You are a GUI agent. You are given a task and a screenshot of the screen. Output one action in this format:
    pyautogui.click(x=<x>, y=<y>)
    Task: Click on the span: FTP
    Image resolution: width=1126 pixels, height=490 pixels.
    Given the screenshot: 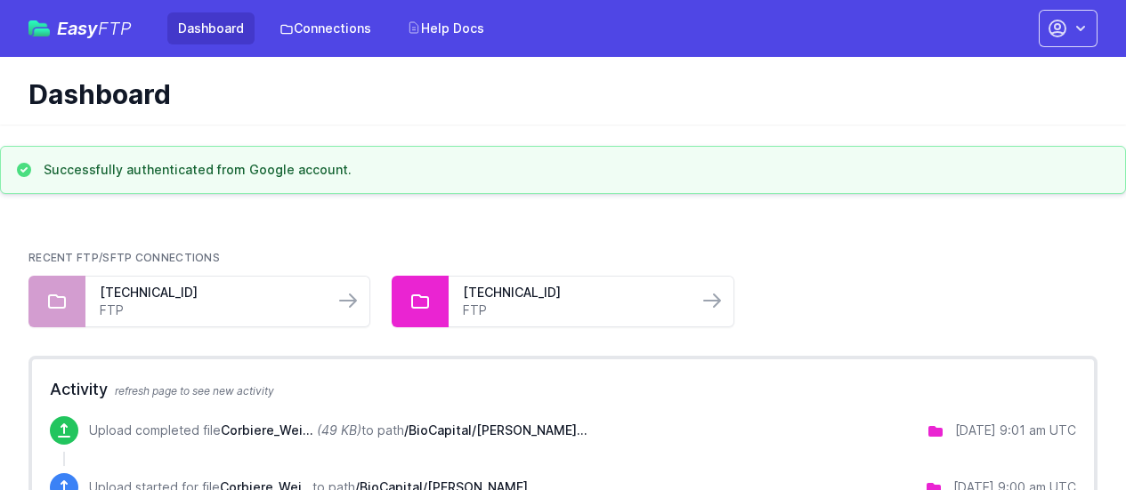 What is the action you would take?
    pyautogui.click(x=115, y=28)
    